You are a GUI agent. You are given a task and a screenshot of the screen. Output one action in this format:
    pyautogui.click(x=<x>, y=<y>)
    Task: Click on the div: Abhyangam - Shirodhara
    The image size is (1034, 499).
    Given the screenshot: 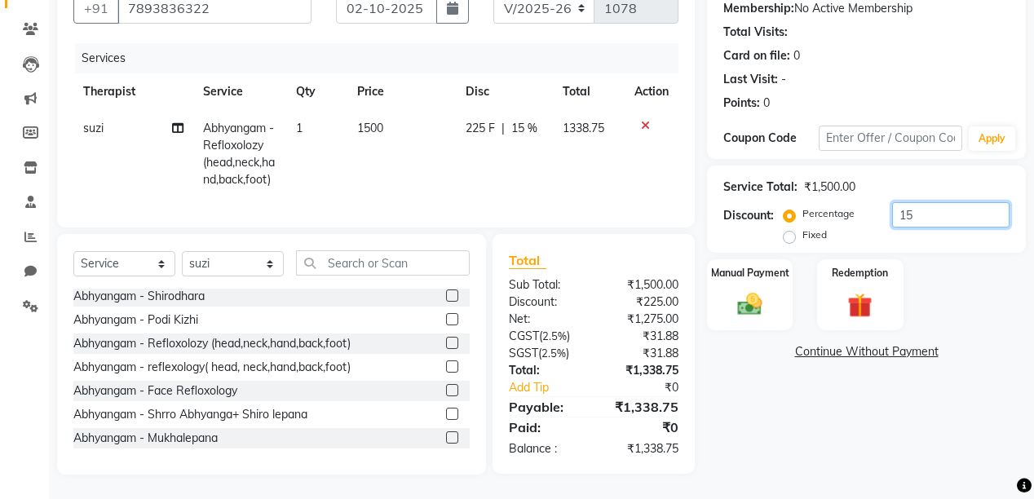 What is the action you would take?
    pyautogui.click(x=139, y=296)
    